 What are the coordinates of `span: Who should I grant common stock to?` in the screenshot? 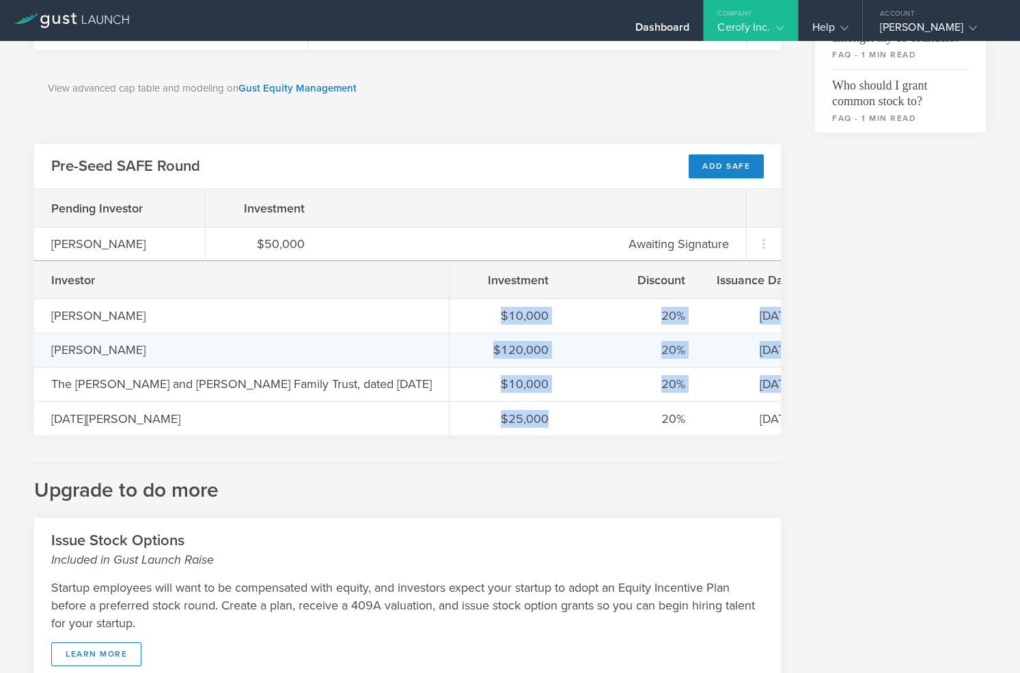 It's located at (901, 89).